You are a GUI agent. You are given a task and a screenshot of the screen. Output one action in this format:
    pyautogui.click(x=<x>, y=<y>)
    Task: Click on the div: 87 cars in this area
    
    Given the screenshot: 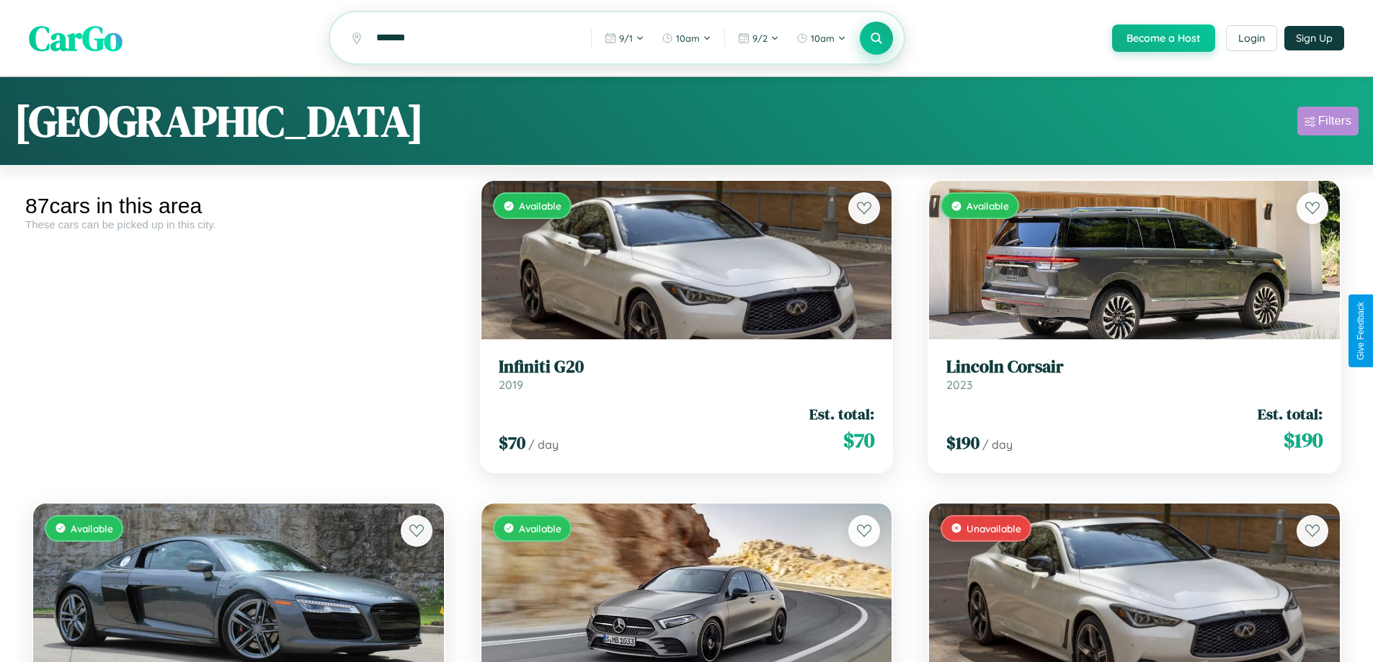 What is the action you would take?
    pyautogui.click(x=239, y=206)
    